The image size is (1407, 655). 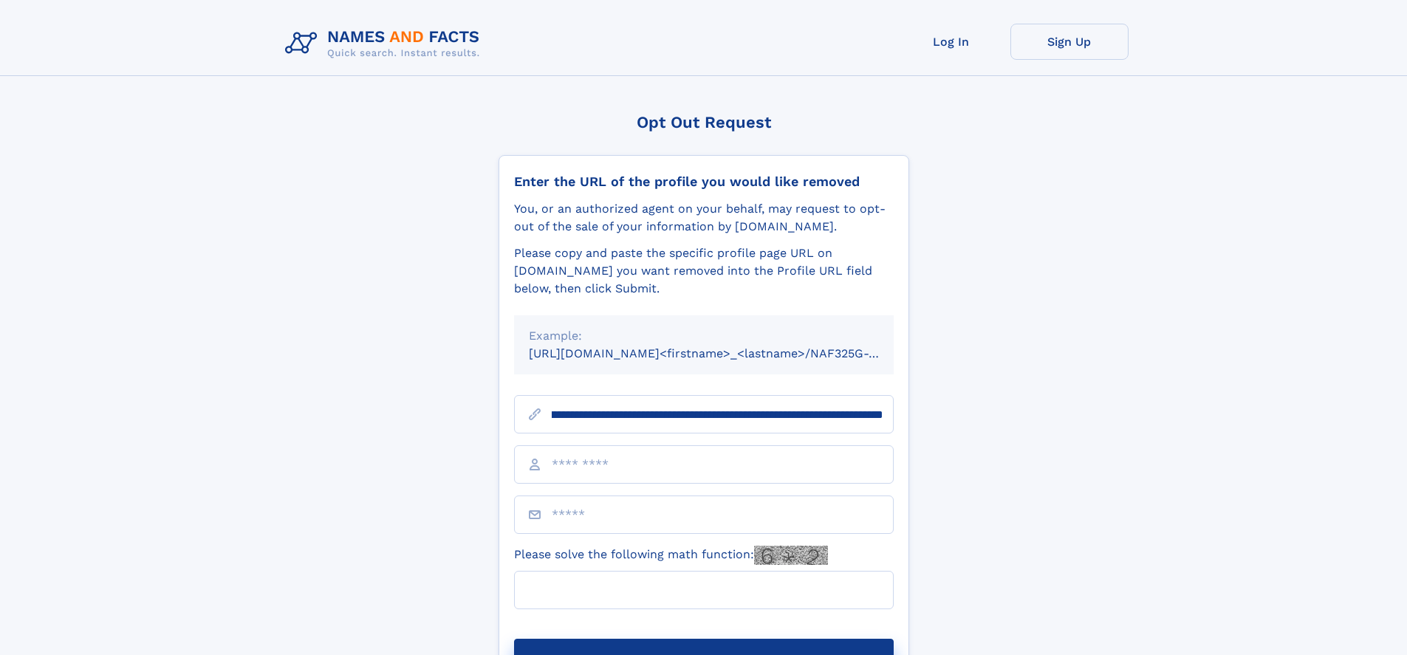 What do you see at coordinates (704, 218) in the screenshot?
I see `div: You, or an authorized agent on your behalf, may request to opt-out of the sale of your informatio...` at bounding box center [704, 218].